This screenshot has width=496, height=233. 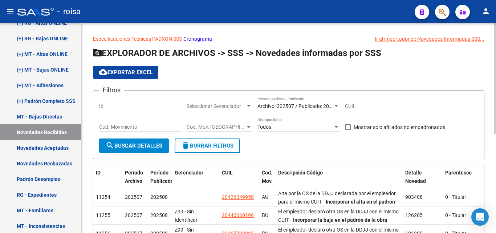 I want to click on mat-icon: search, so click(x=110, y=145).